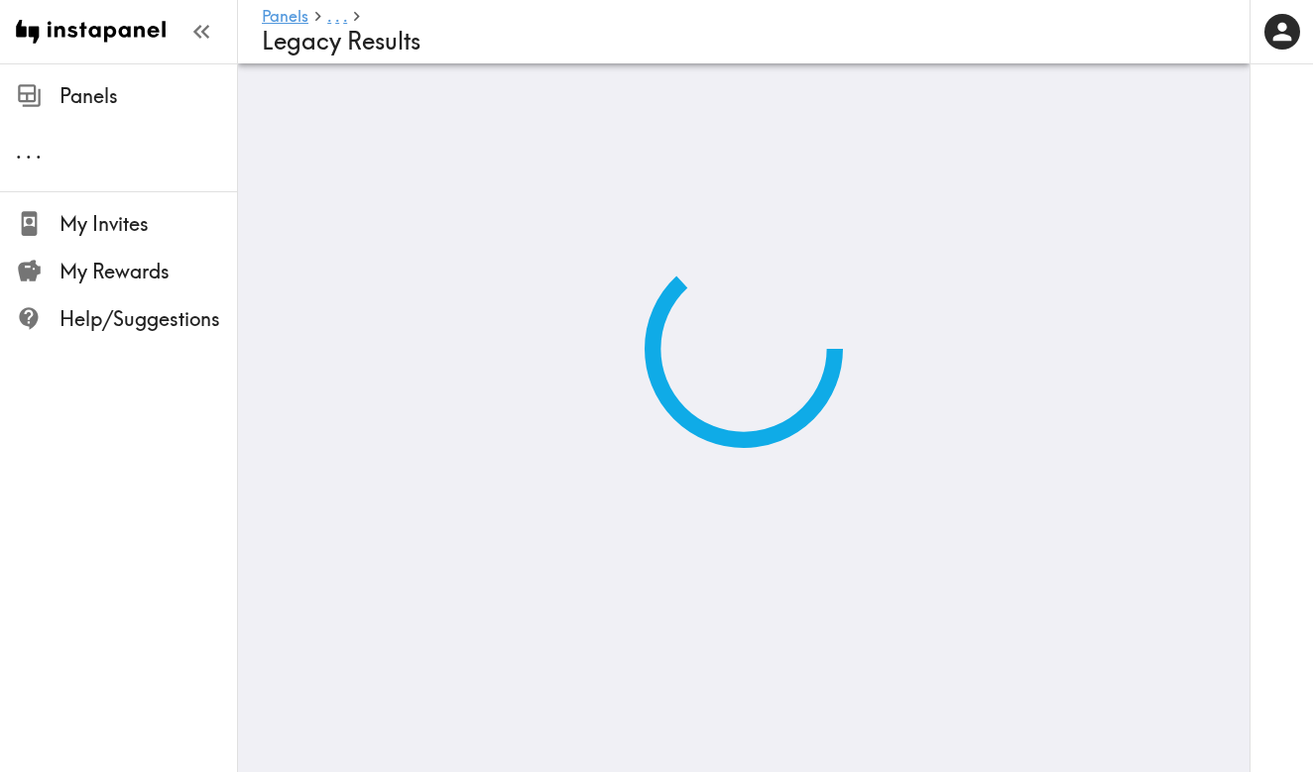 The image size is (1313, 772). What do you see at coordinates (148, 319) in the screenshot?
I see `span: Help/Suggestions` at bounding box center [148, 319].